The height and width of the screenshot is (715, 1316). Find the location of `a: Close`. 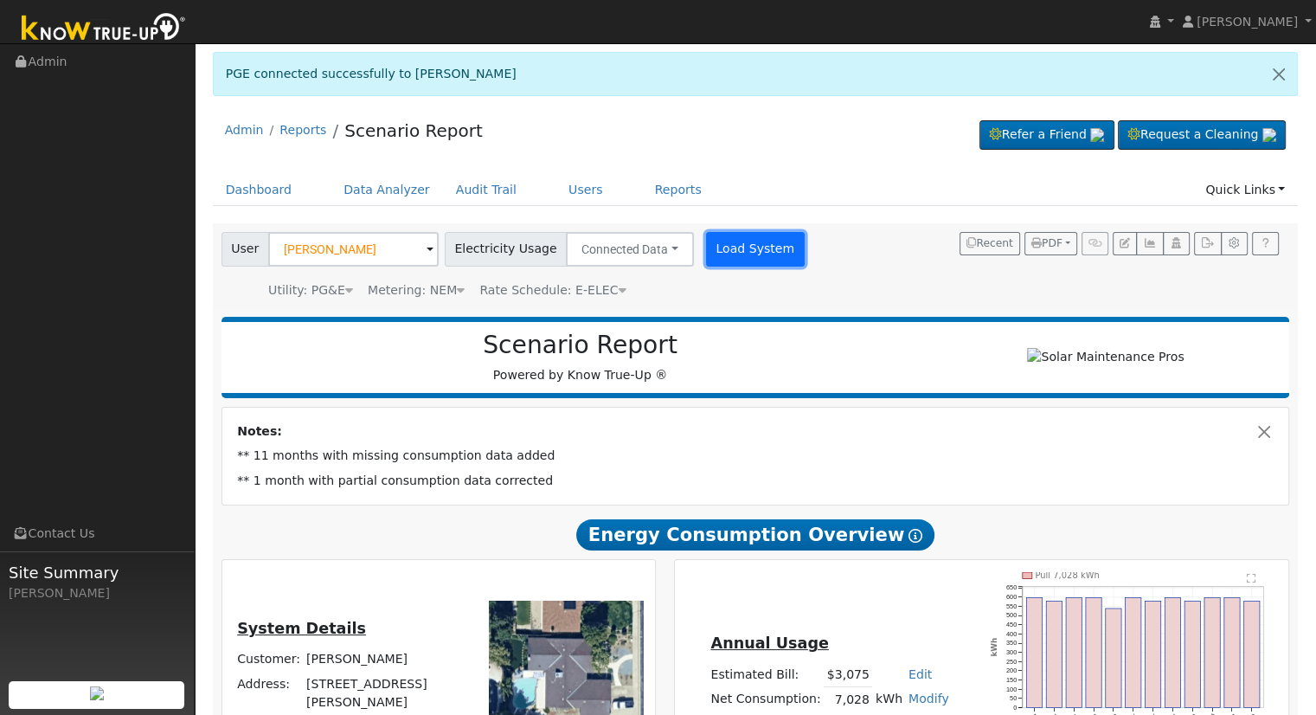

a: Close is located at coordinates (1279, 74).